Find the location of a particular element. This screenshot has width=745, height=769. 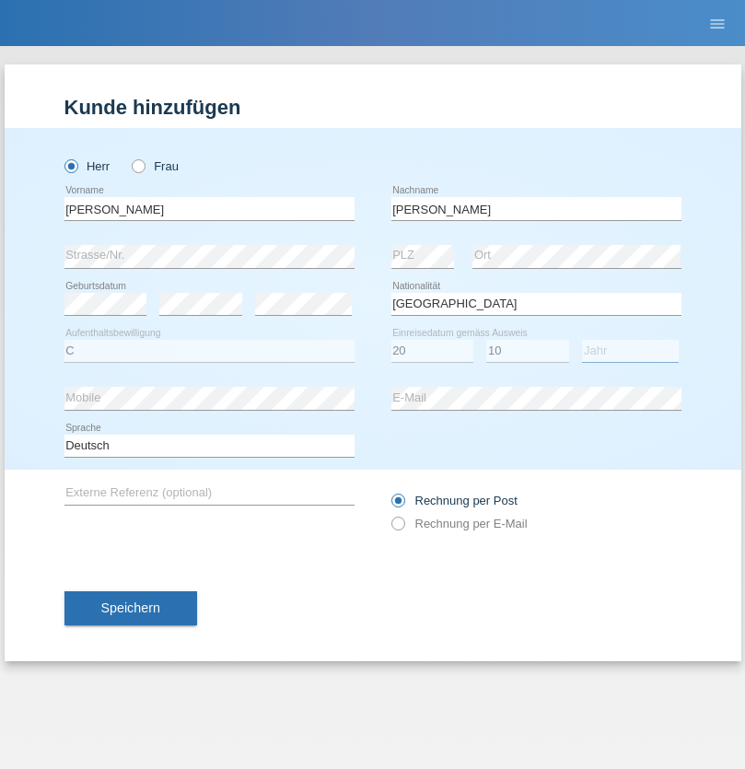

span: Speichern is located at coordinates (131, 608).